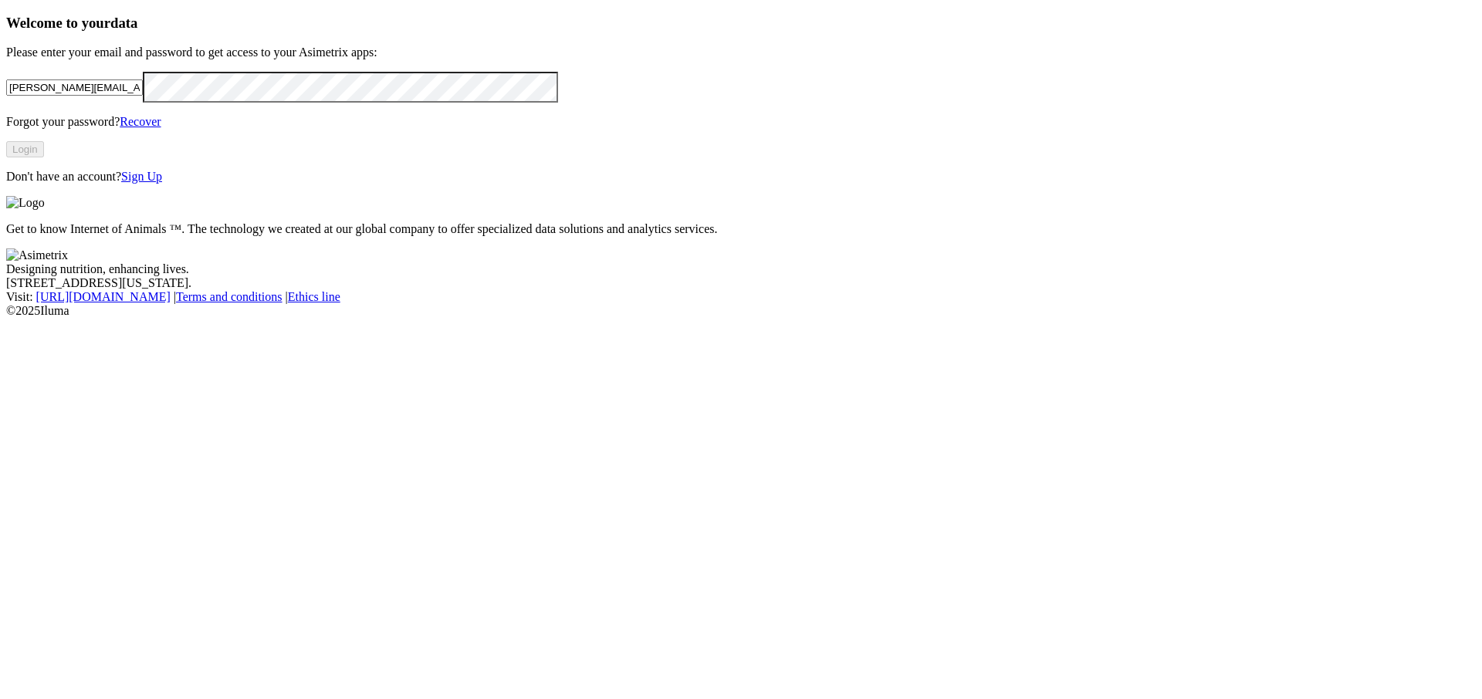  What do you see at coordinates (741, 311) in the screenshot?
I see `div: © 2025 Iluma` at bounding box center [741, 311].